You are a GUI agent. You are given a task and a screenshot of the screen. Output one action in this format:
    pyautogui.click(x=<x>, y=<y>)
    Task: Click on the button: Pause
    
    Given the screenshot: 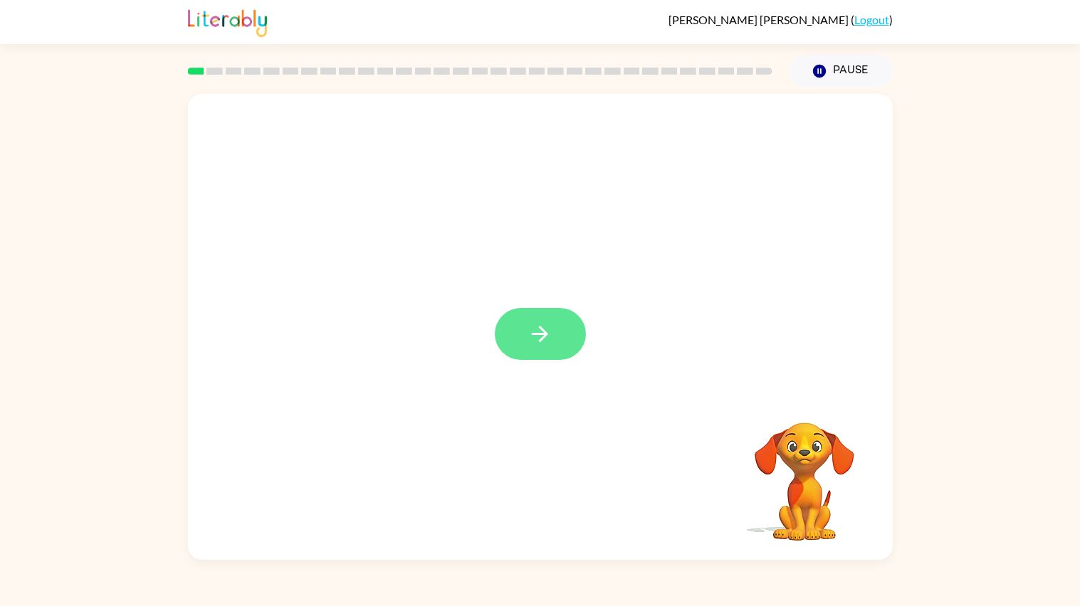 What is the action you would take?
    pyautogui.click(x=841, y=71)
    